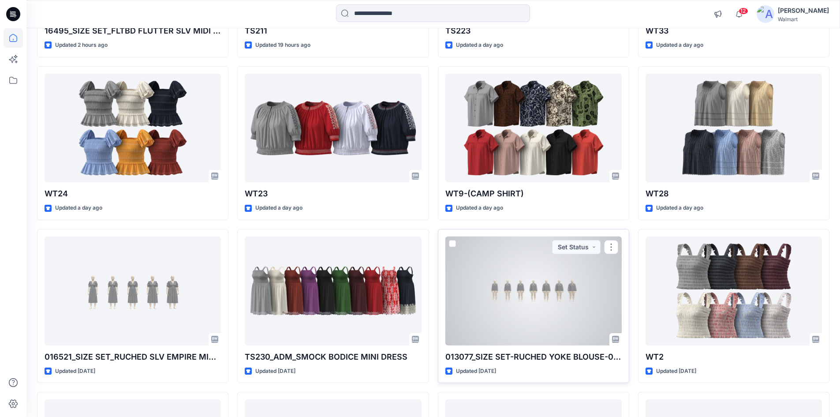  Describe the element at coordinates (804, 19) in the screenshot. I see `div: Walmart` at that location.